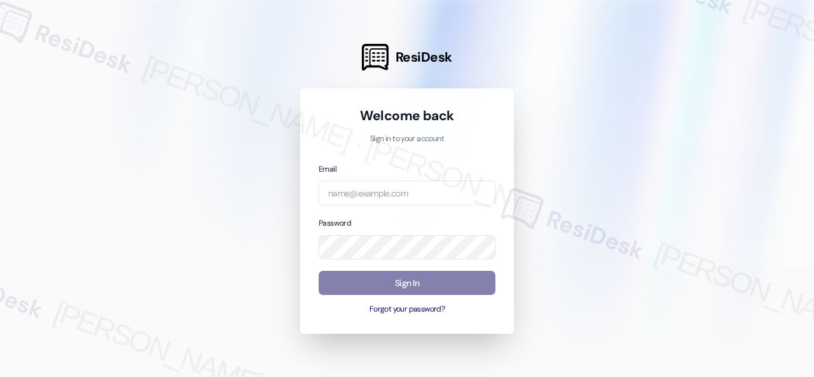 The image size is (814, 377). What do you see at coordinates (407, 310) in the screenshot?
I see `button: Forgot your password?` at bounding box center [407, 310].